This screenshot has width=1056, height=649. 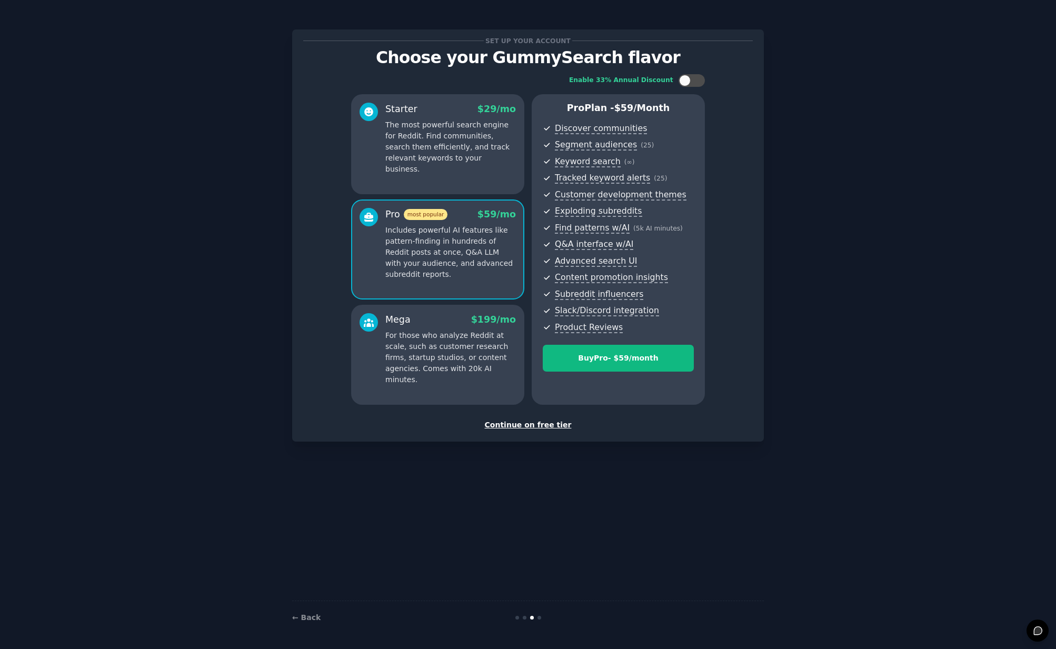 I want to click on span: ( 5k AI minutes ), so click(x=658, y=229).